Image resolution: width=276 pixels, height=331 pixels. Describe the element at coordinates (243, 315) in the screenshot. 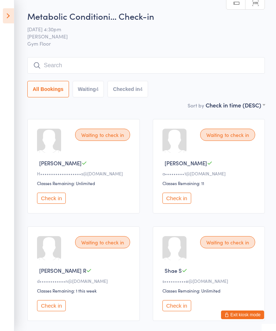

I see `button: Exit kiosk mode` at that location.